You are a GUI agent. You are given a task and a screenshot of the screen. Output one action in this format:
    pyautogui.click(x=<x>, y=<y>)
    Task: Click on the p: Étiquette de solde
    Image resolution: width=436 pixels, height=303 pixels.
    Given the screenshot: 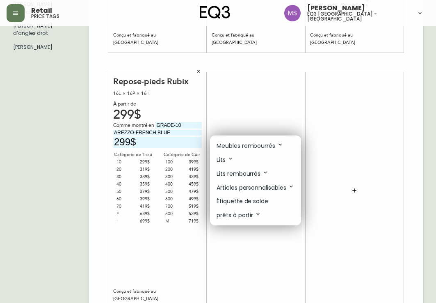 What is the action you would take?
    pyautogui.click(x=243, y=201)
    